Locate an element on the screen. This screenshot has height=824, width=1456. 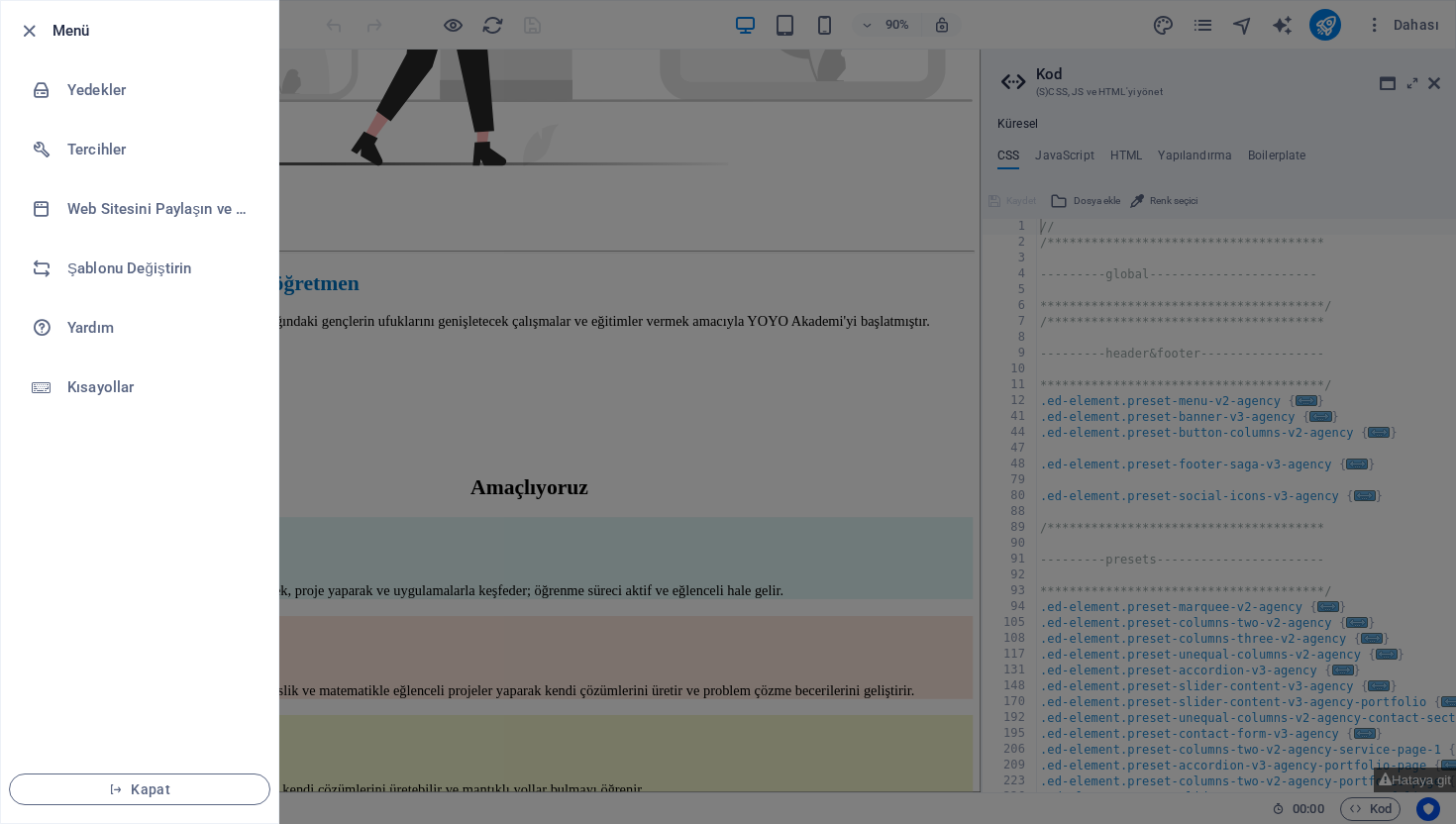
span: Kapat is located at coordinates (140, 789).